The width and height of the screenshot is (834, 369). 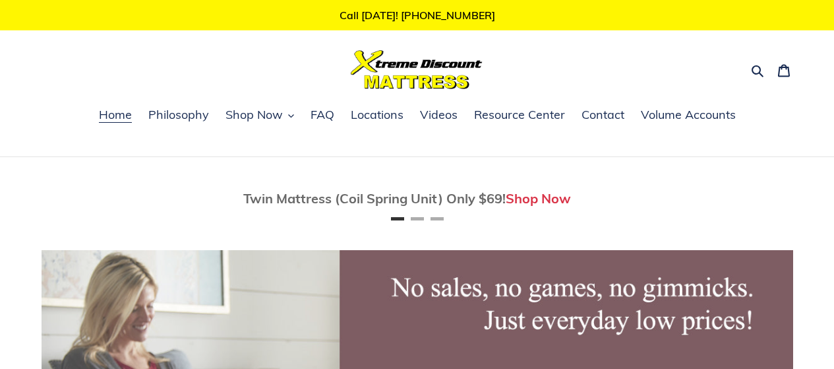 What do you see at coordinates (417, 218) in the screenshot?
I see `button: Page 2` at bounding box center [417, 218].